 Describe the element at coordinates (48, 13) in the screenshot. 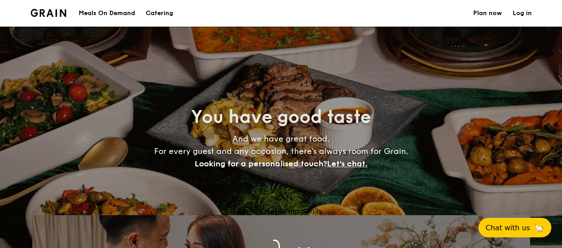

I see `a: Logotype` at that location.